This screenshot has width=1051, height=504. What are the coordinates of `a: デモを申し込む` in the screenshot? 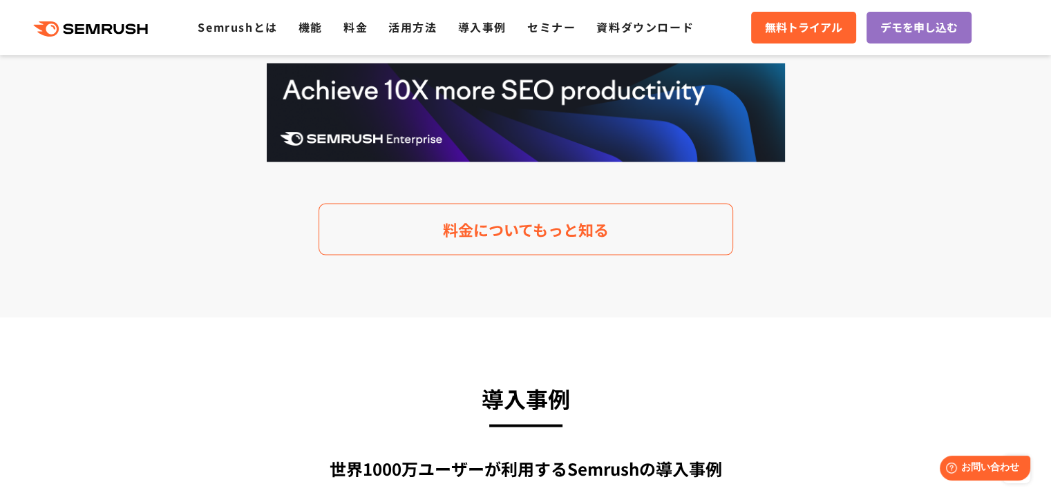 It's located at (919, 28).